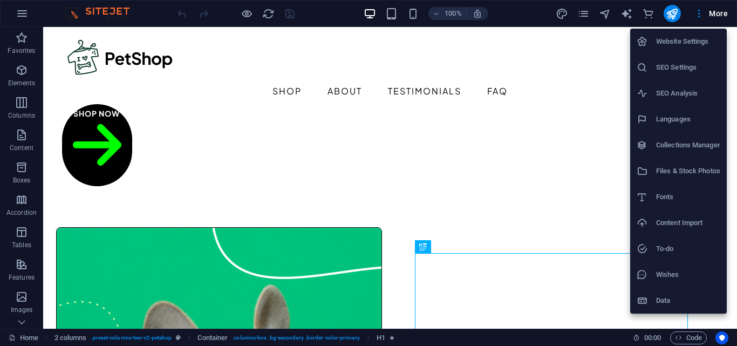  Describe the element at coordinates (688, 197) in the screenshot. I see `h6: Fonts` at that location.